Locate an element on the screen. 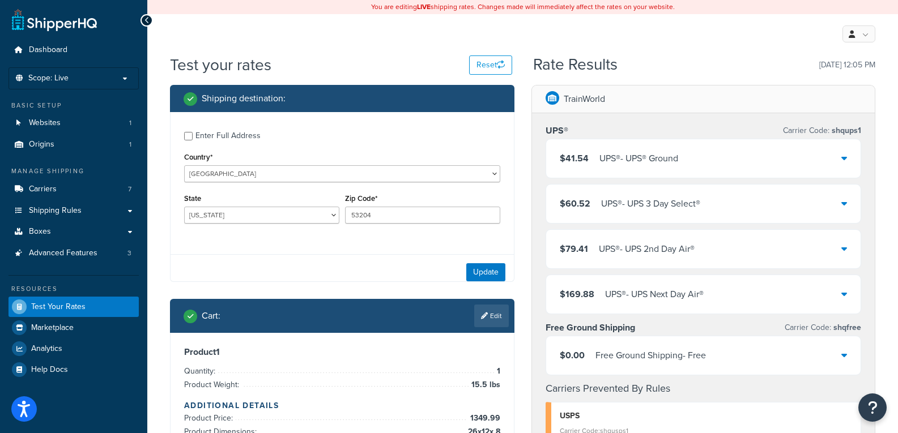 This screenshot has height=433, width=898. h3: Free Ground Shipping is located at coordinates (590, 328).